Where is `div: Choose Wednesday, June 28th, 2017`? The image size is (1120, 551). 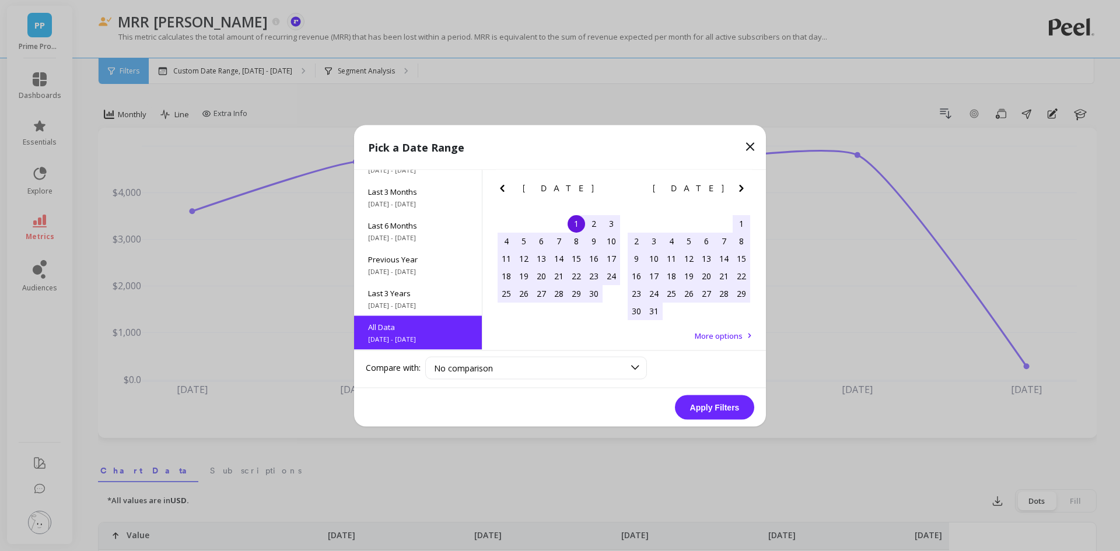
div: Choose Wednesday, June 28th, 2017 is located at coordinates (559, 294).